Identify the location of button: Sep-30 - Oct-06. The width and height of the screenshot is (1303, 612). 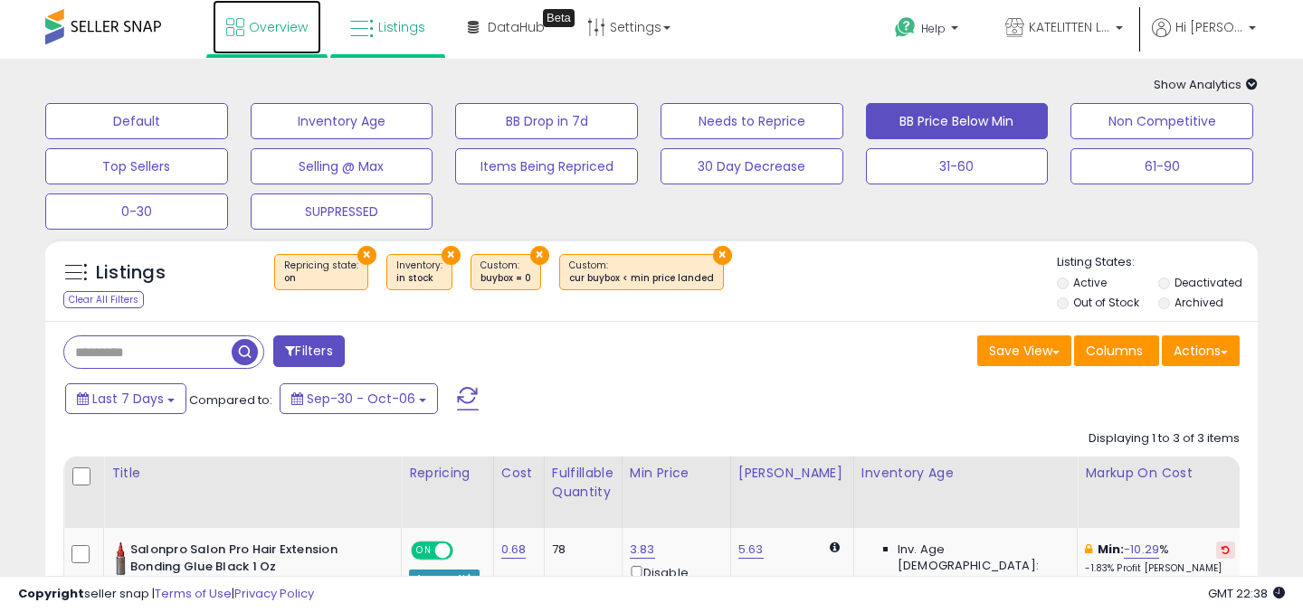
(358, 399).